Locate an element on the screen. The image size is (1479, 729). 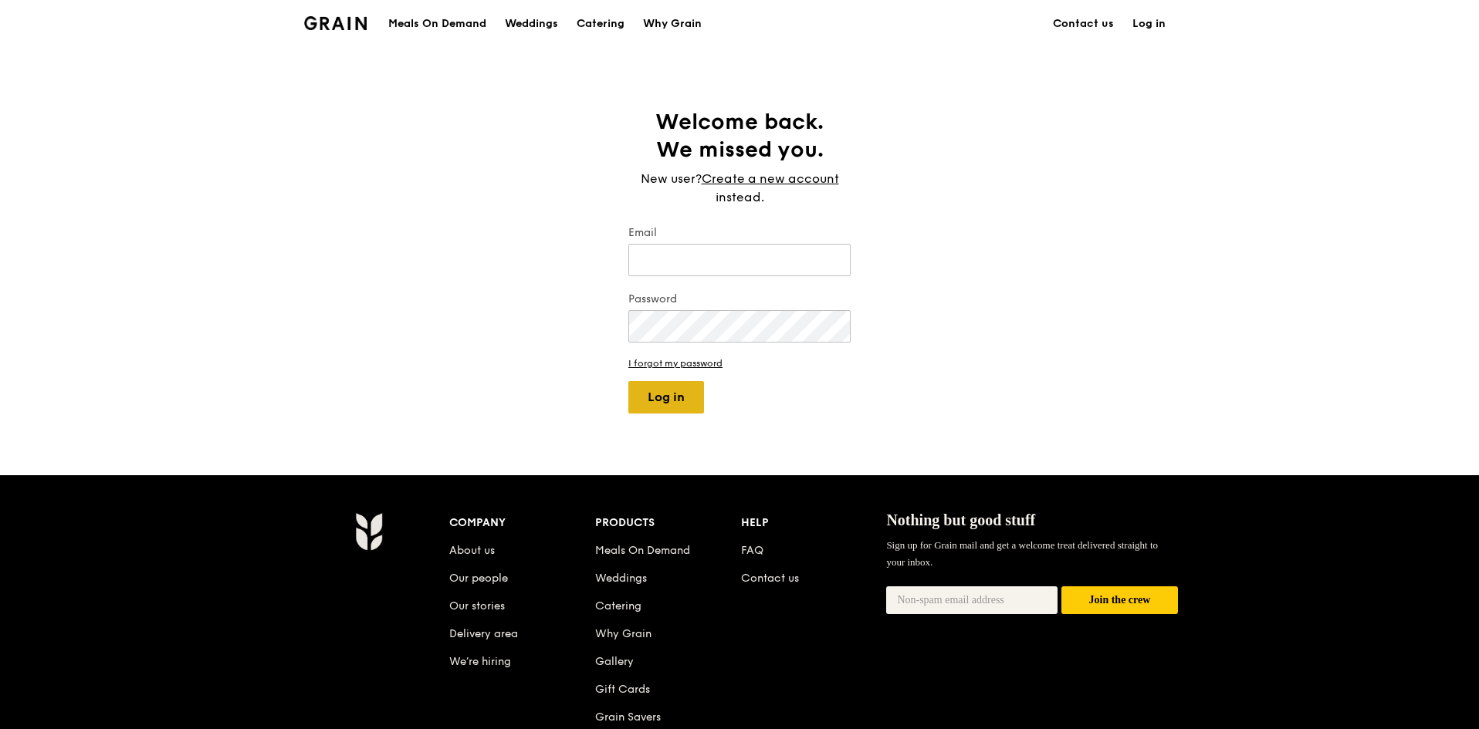
div: Meals On Demand is located at coordinates (437, 24).